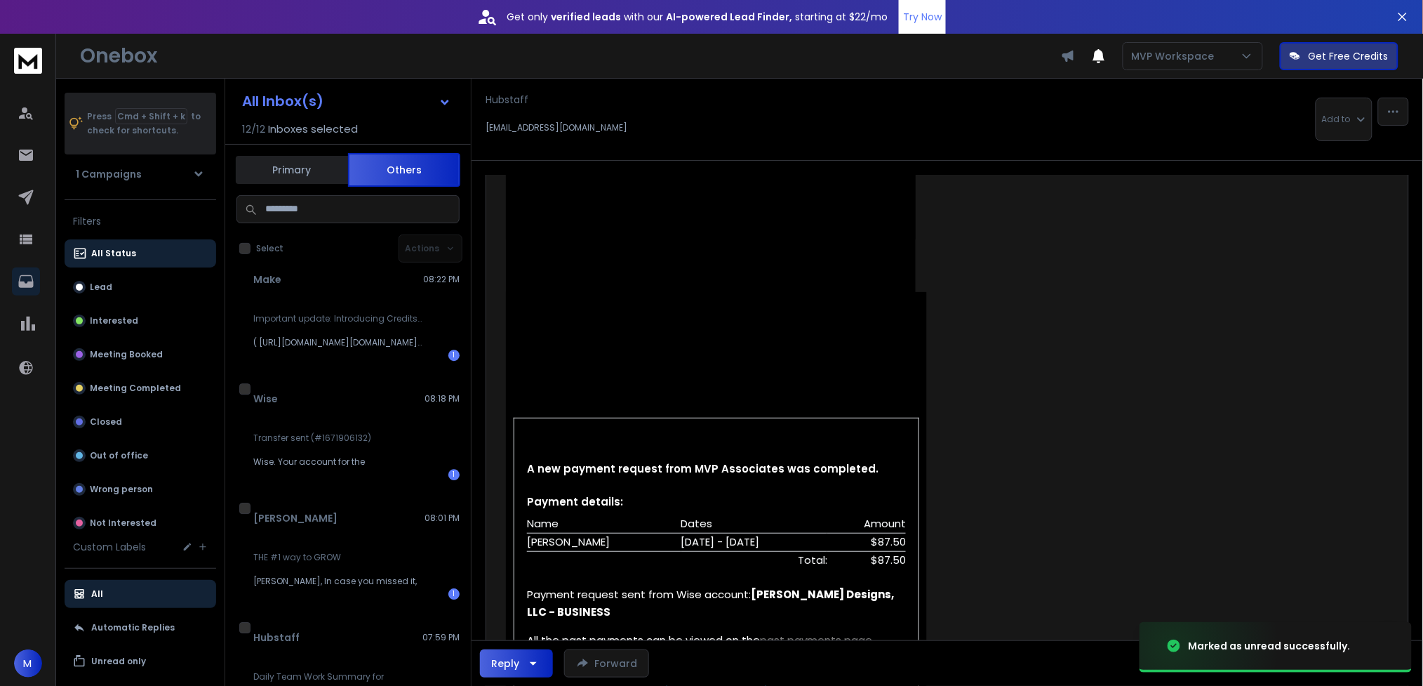  I want to click on p: Lead, so click(101, 287).